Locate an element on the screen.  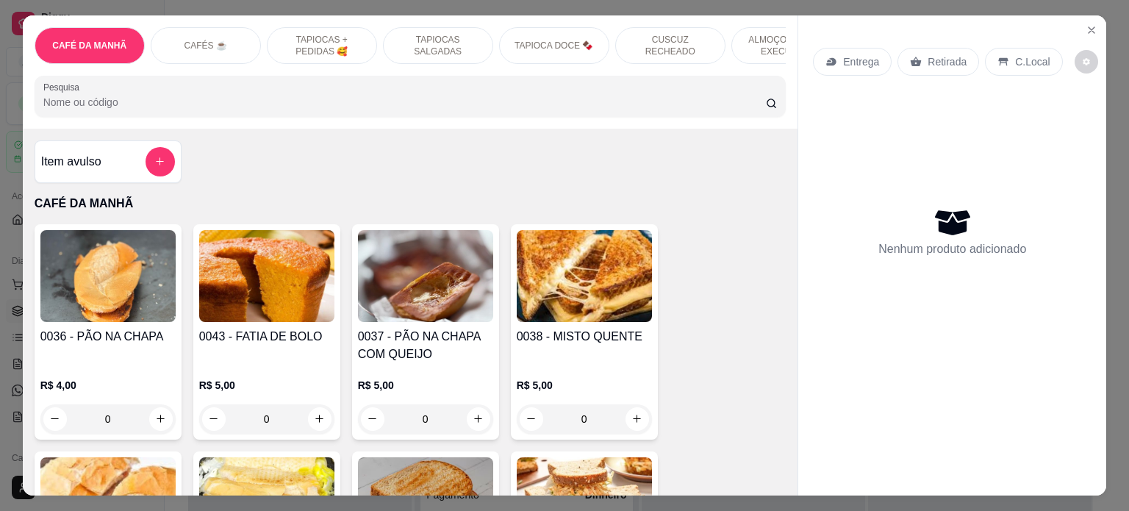
p: C.Local is located at coordinates (1032, 62).